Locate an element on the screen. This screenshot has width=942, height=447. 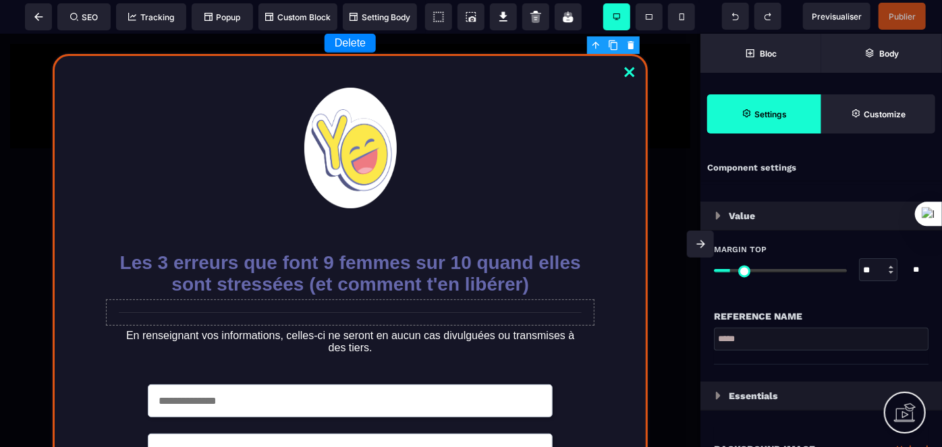
span: Tracking is located at coordinates (151, 17).